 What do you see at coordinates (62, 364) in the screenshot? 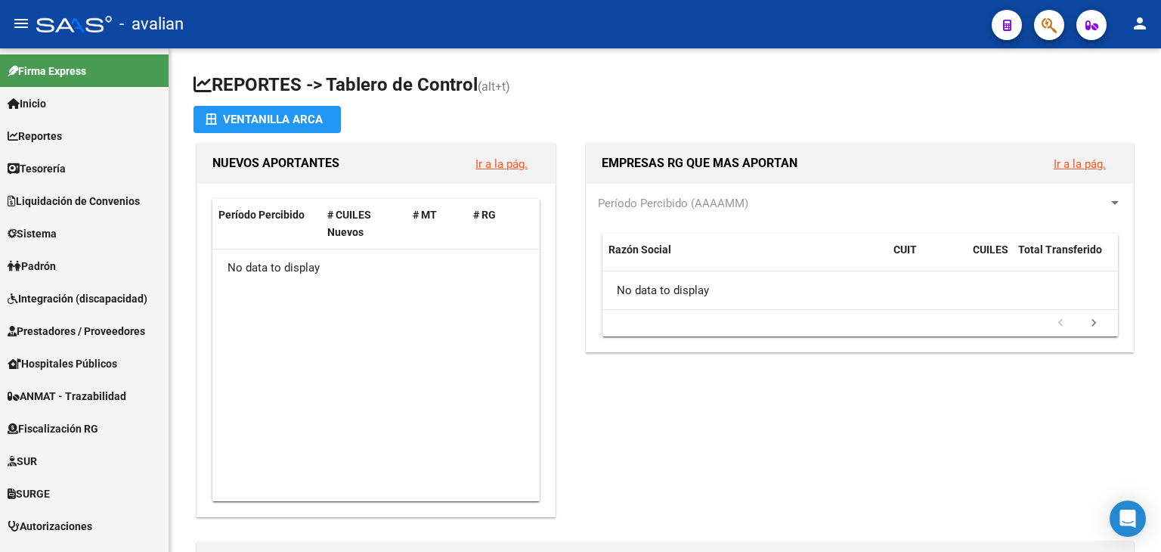
I see `span: Hospitales Públicos` at bounding box center [62, 364].